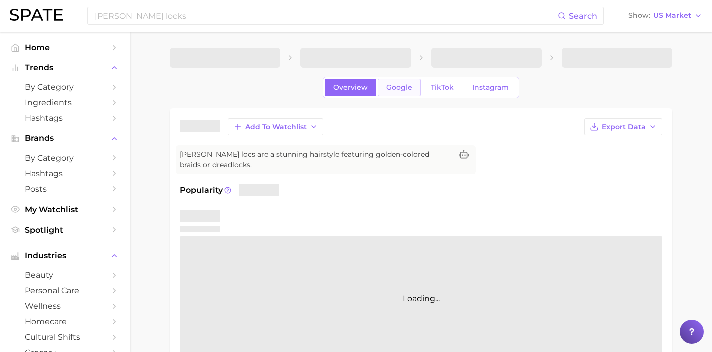 This screenshot has height=352, width=712. I want to click on a: beauty, so click(65, 275).